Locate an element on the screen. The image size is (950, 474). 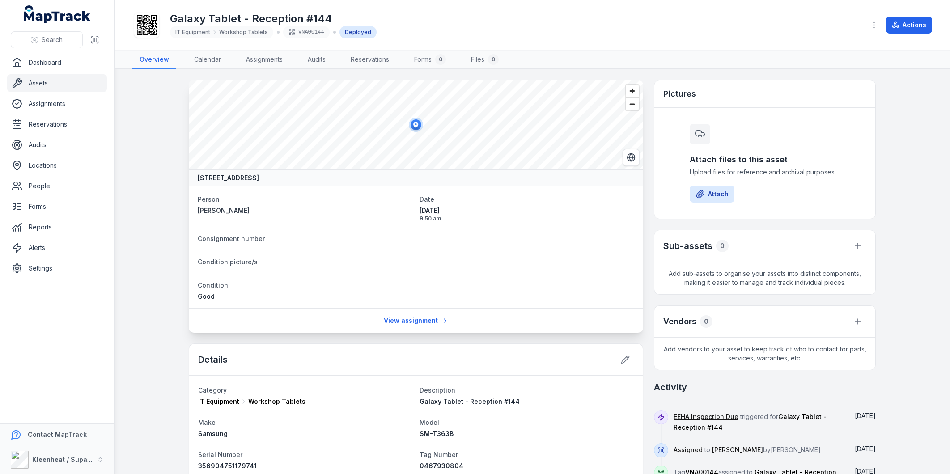
h2: Sub-assets is located at coordinates (688, 246).